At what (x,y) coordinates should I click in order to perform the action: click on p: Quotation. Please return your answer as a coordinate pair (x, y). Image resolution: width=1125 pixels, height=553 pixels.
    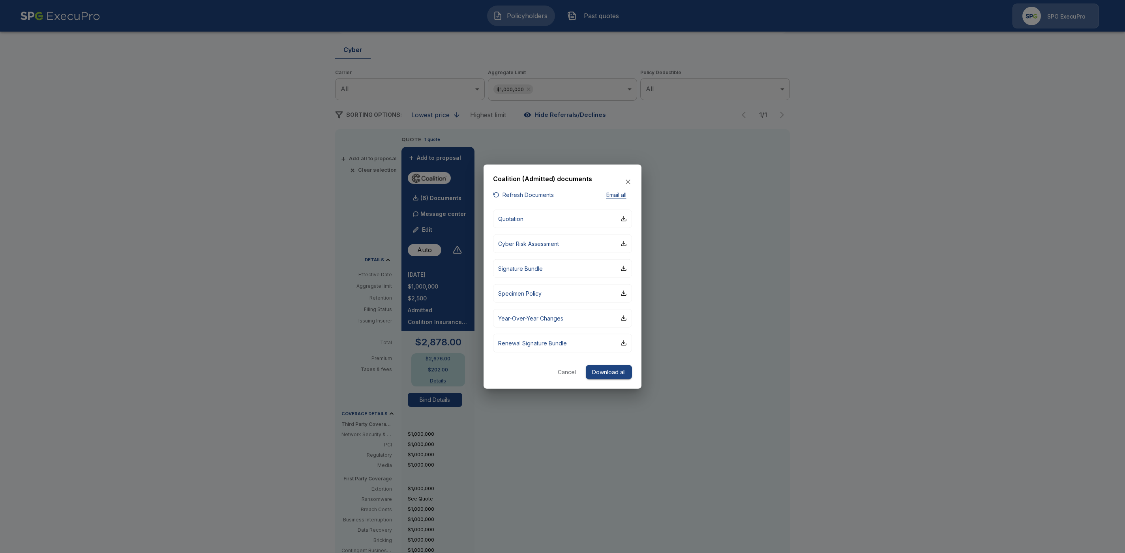
    Looking at the image, I should click on (511, 218).